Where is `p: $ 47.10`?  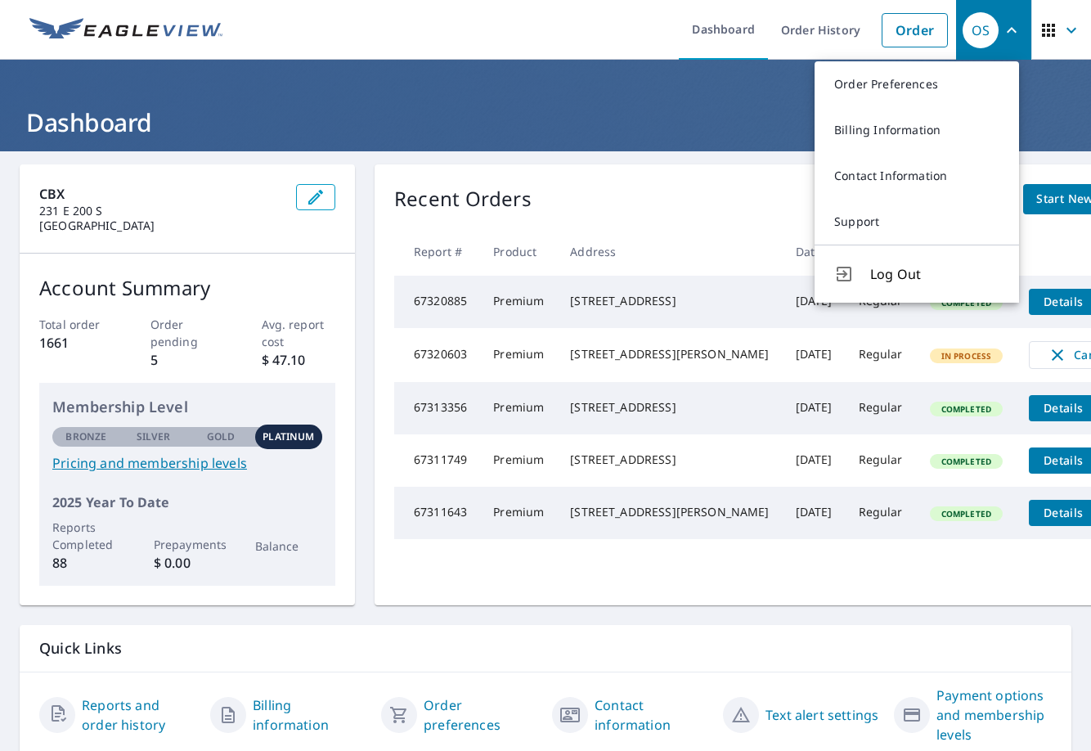
p: $ 47.10 is located at coordinates (299, 360).